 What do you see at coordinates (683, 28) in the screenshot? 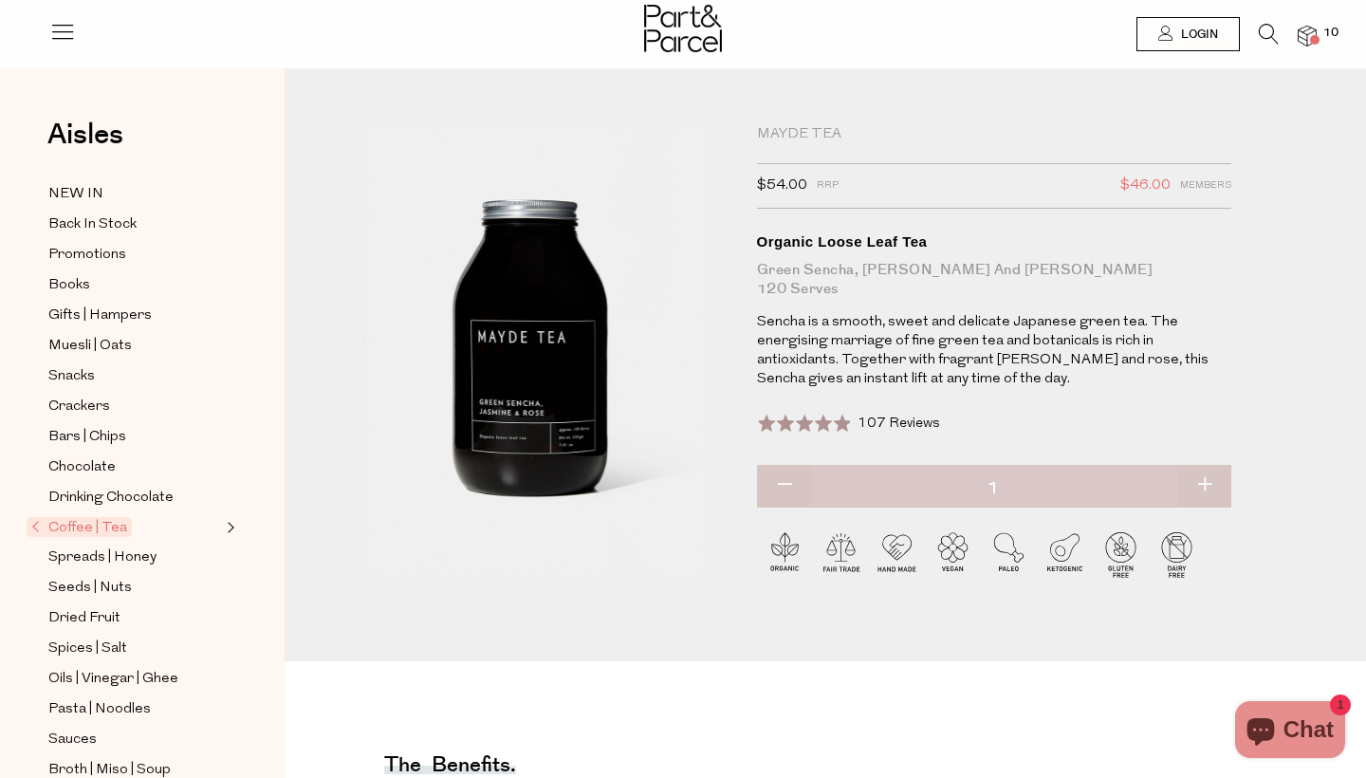
I see `img: Part&Parcel` at bounding box center [683, 28].